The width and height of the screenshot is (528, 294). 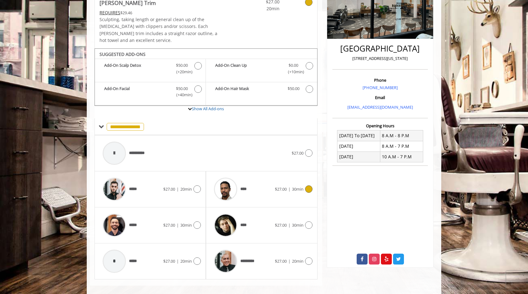 What do you see at coordinates (293, 65) in the screenshot?
I see `span: $0.00` at bounding box center [293, 65].